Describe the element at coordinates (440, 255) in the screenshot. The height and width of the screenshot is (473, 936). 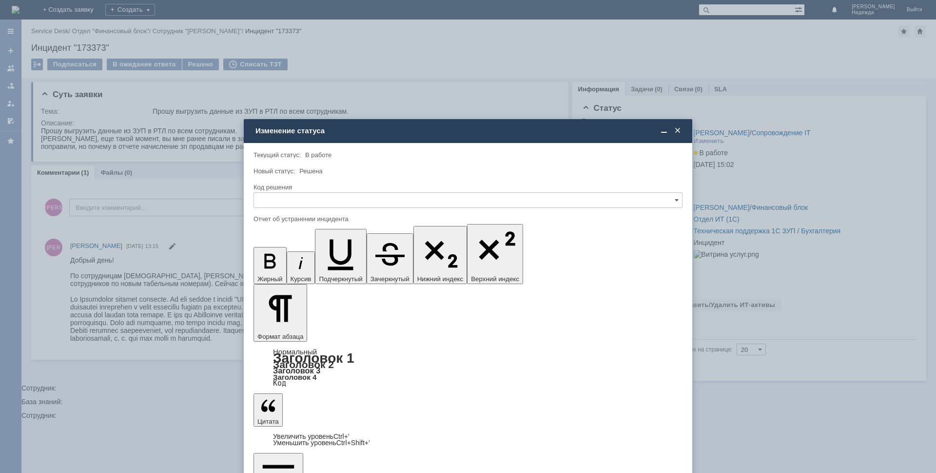
I see `button: Нижний индекс` at that location.